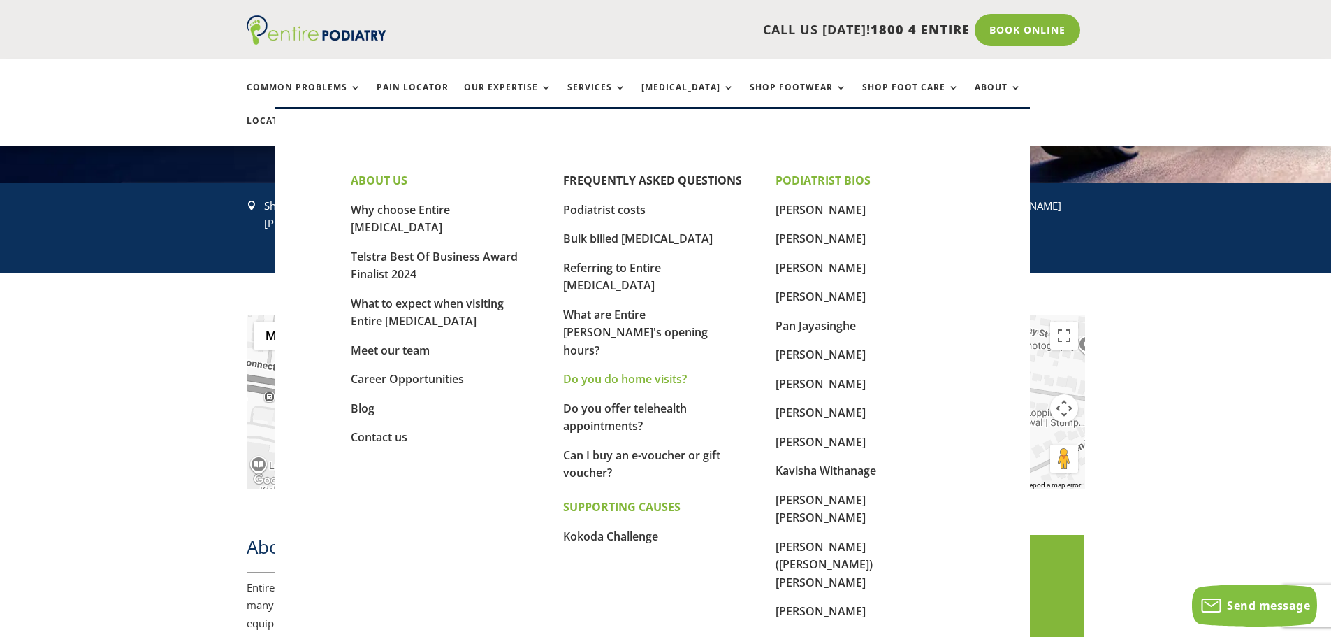  Describe the element at coordinates (379, 437) in the screenshot. I see `a: Contact us` at that location.